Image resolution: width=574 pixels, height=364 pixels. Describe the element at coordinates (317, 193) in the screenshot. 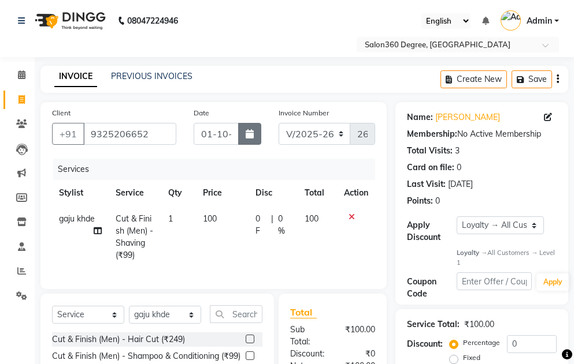

I see `th: Total` at that location.